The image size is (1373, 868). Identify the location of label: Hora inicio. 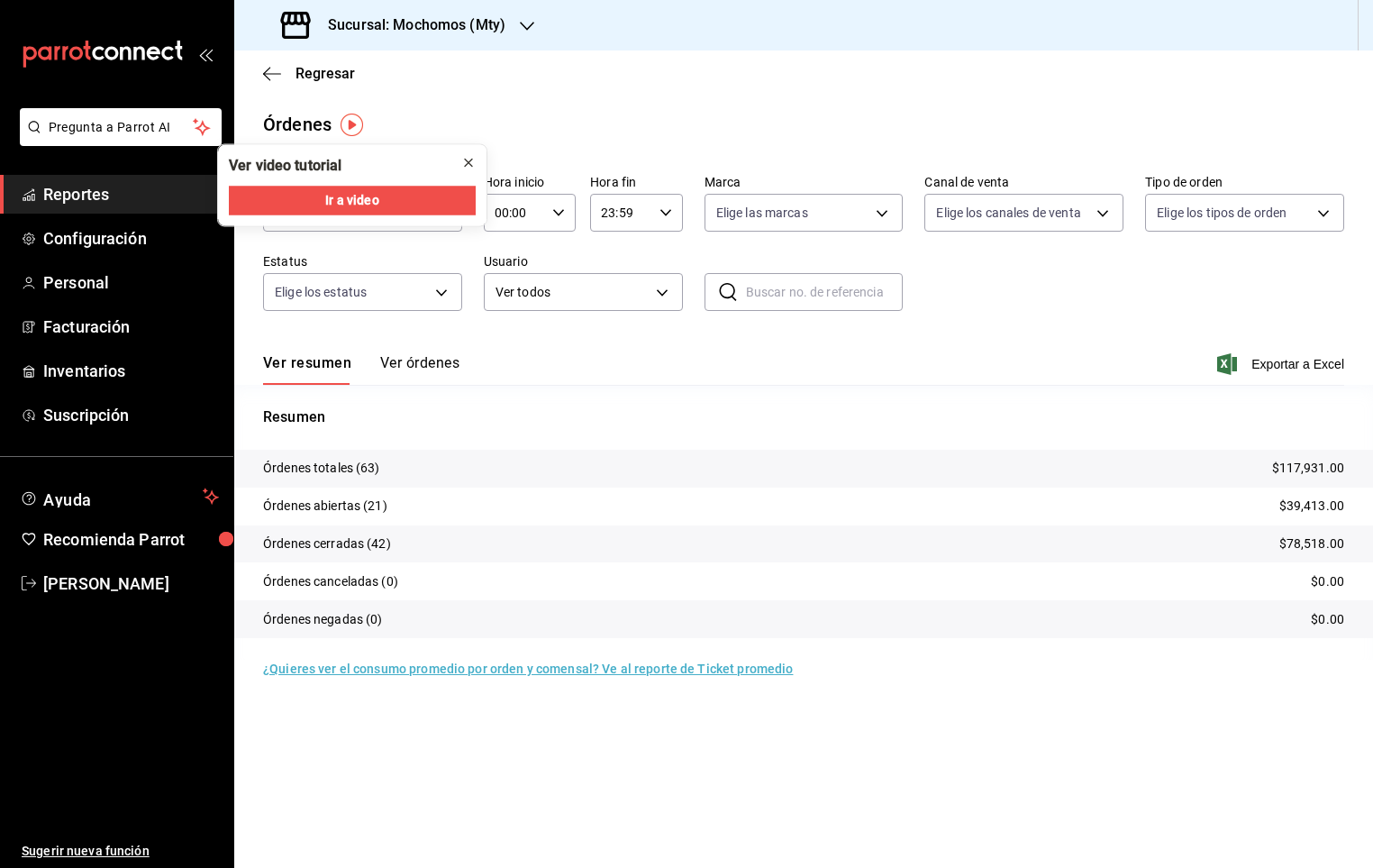
(530, 182).